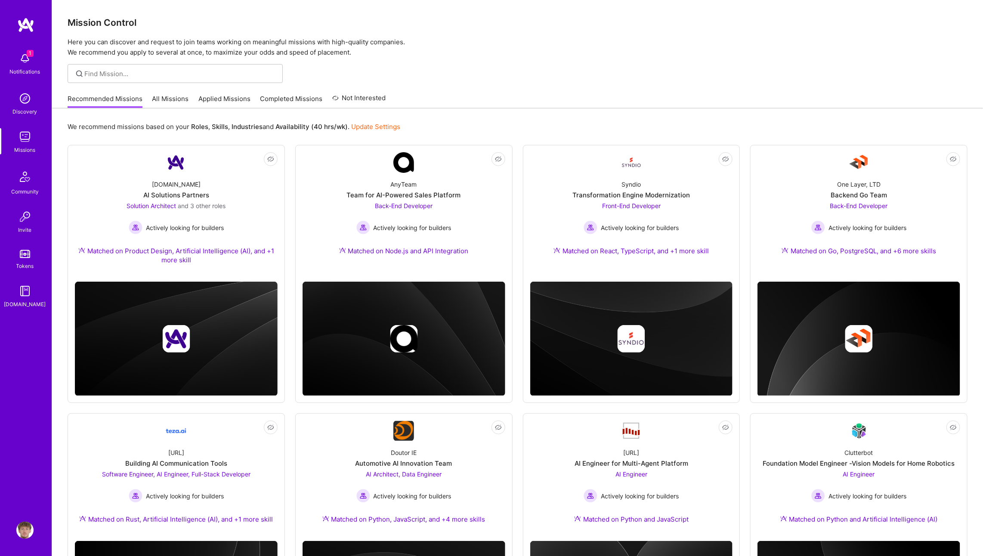  Describe the element at coordinates (404, 195) in the screenshot. I see `div: Team for AI-Powered Sales Platform` at that location.